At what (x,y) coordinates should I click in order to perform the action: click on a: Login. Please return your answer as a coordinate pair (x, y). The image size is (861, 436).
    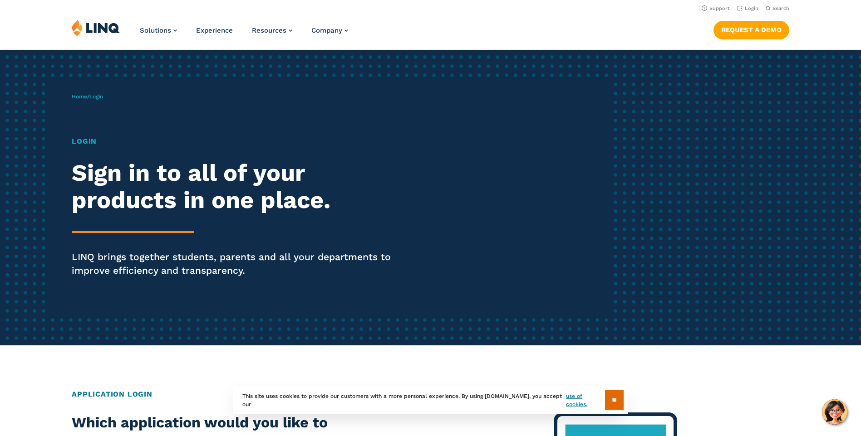
    Looking at the image, I should click on (747, 8).